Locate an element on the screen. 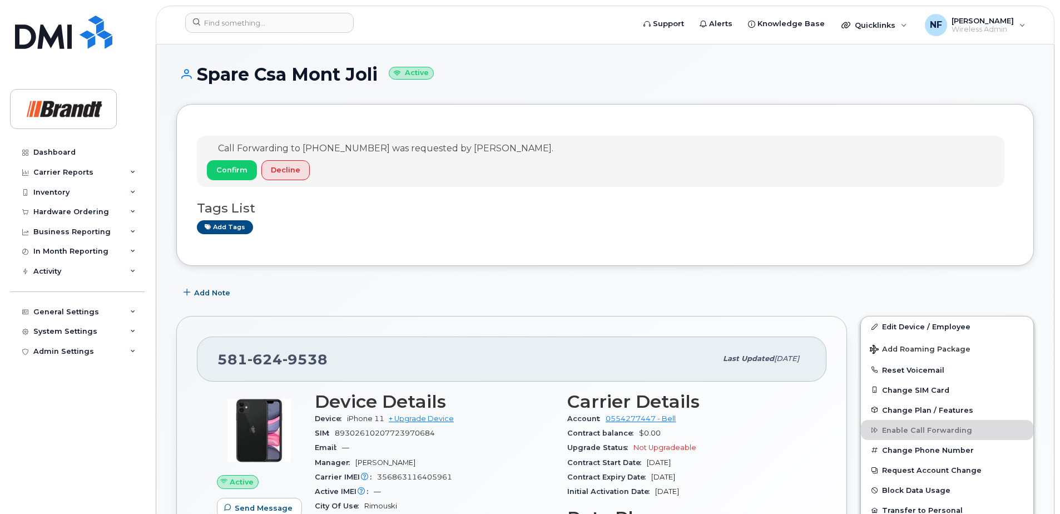 This screenshot has width=1060, height=514. span: City Of Use is located at coordinates (339, 506).